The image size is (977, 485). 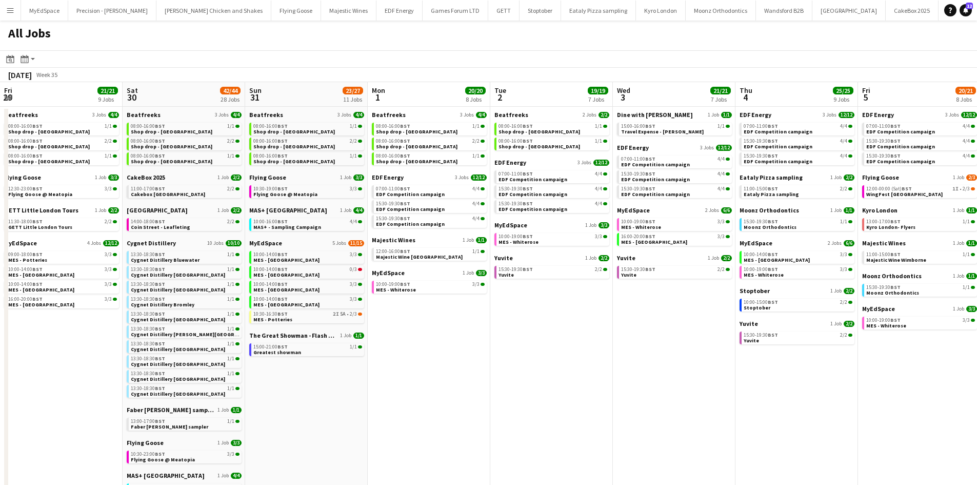 What do you see at coordinates (23, 177) in the screenshot?
I see `span: Flying Goose` at bounding box center [23, 177].